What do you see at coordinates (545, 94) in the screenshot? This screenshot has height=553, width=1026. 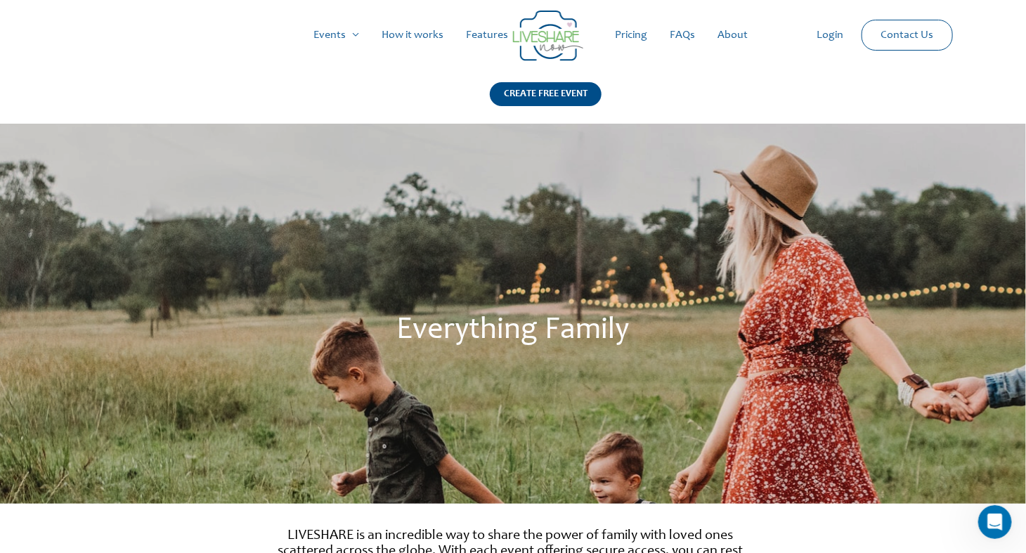 I see `div: CREATE FREE EVENT` at bounding box center [545, 94].